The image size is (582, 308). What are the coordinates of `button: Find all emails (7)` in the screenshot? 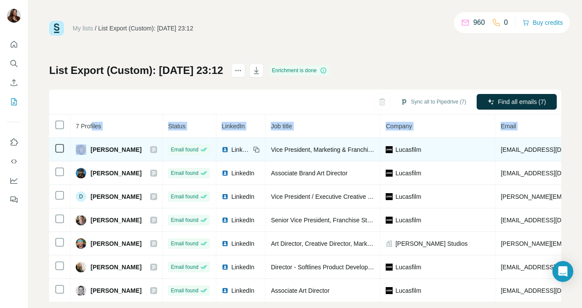 It's located at (517, 102).